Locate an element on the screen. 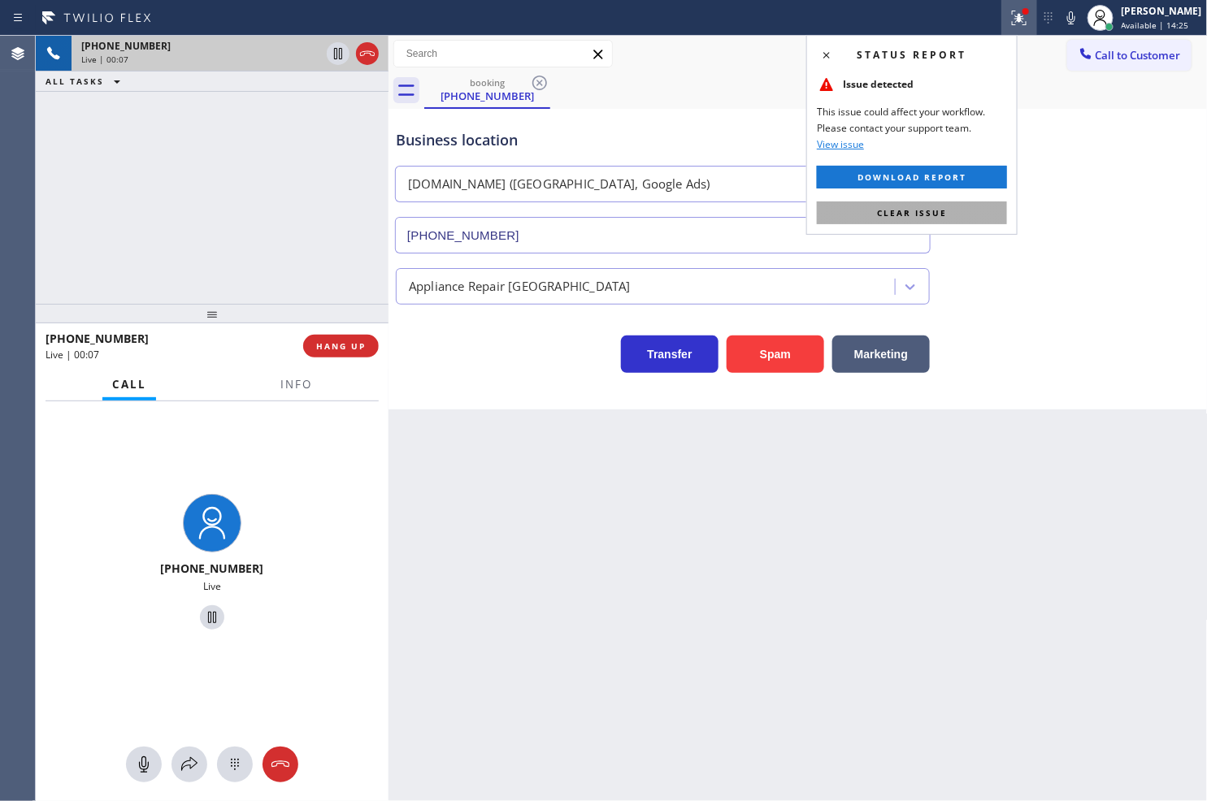  button: Info is located at coordinates (296, 384).